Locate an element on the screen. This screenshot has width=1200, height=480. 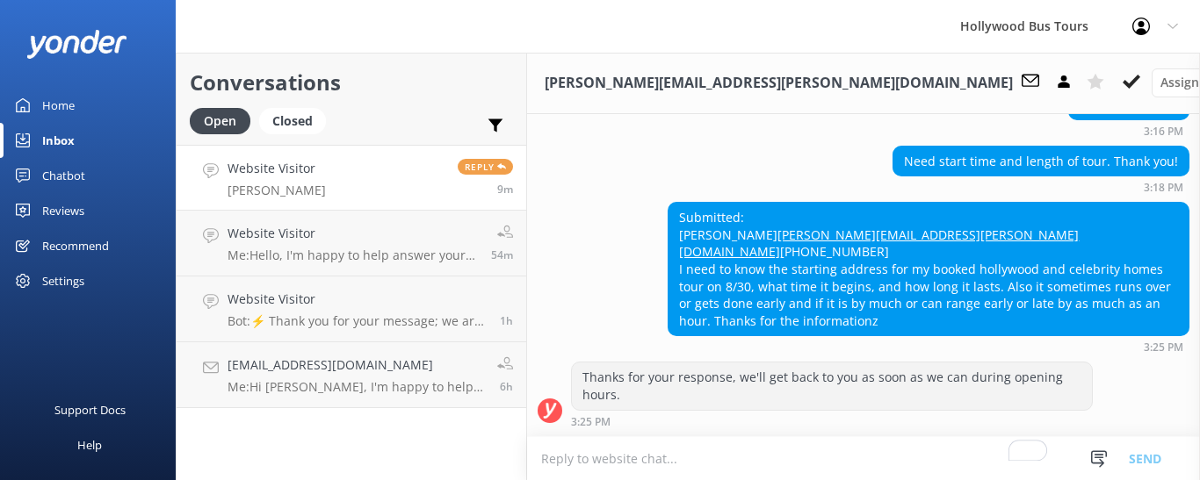
div: Chatbot is located at coordinates (63, 176).